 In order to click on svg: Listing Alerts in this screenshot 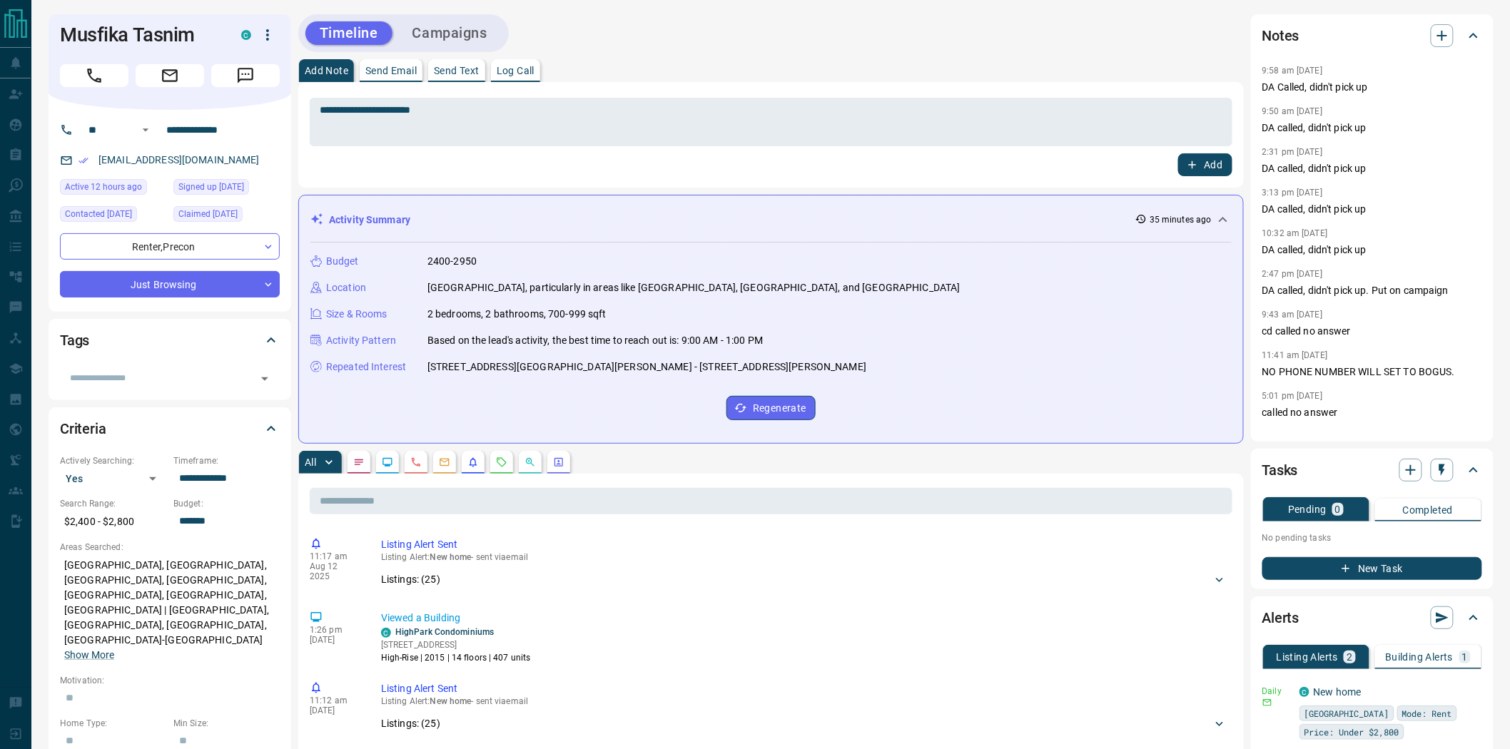, I will do `click(473, 463)`.